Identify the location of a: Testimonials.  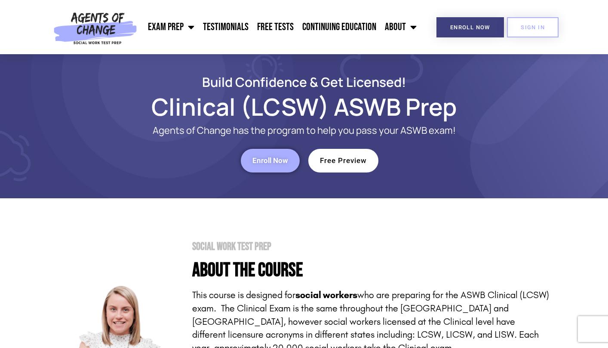
(226, 27).